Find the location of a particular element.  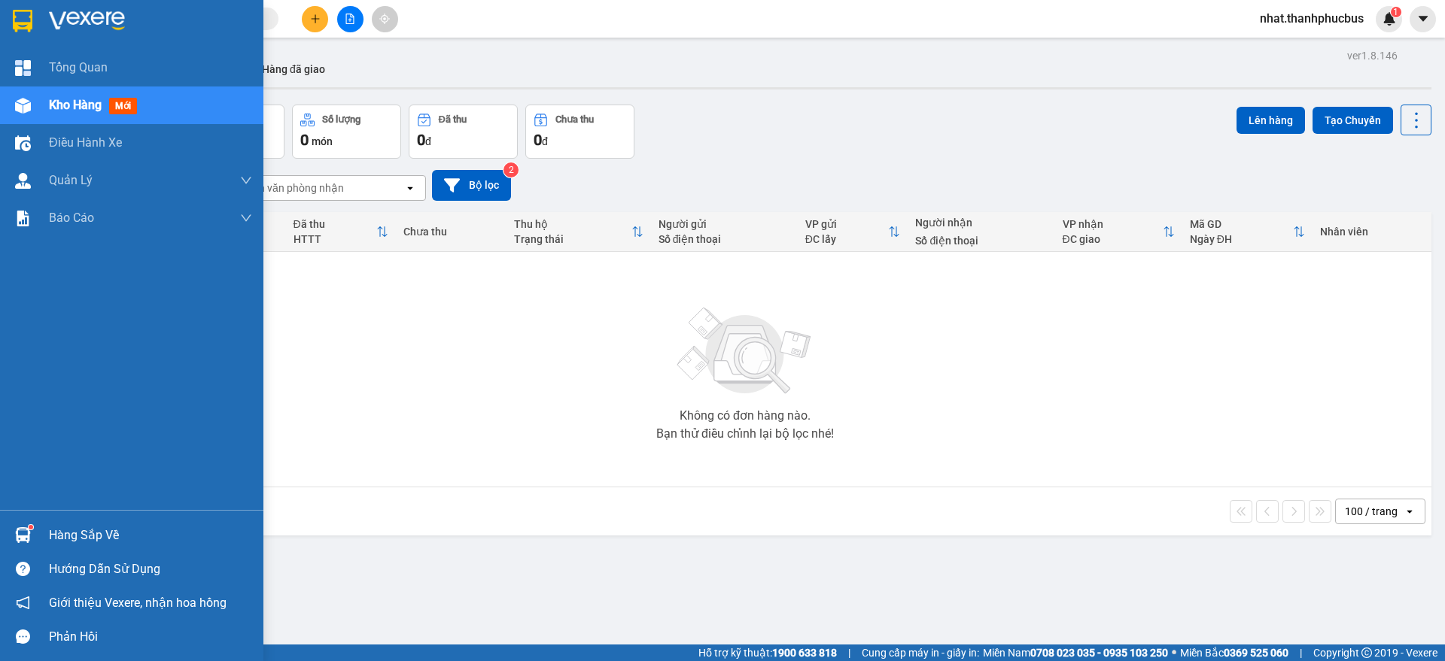

span: Cung cấp máy in - giấy in: is located at coordinates (920, 653).